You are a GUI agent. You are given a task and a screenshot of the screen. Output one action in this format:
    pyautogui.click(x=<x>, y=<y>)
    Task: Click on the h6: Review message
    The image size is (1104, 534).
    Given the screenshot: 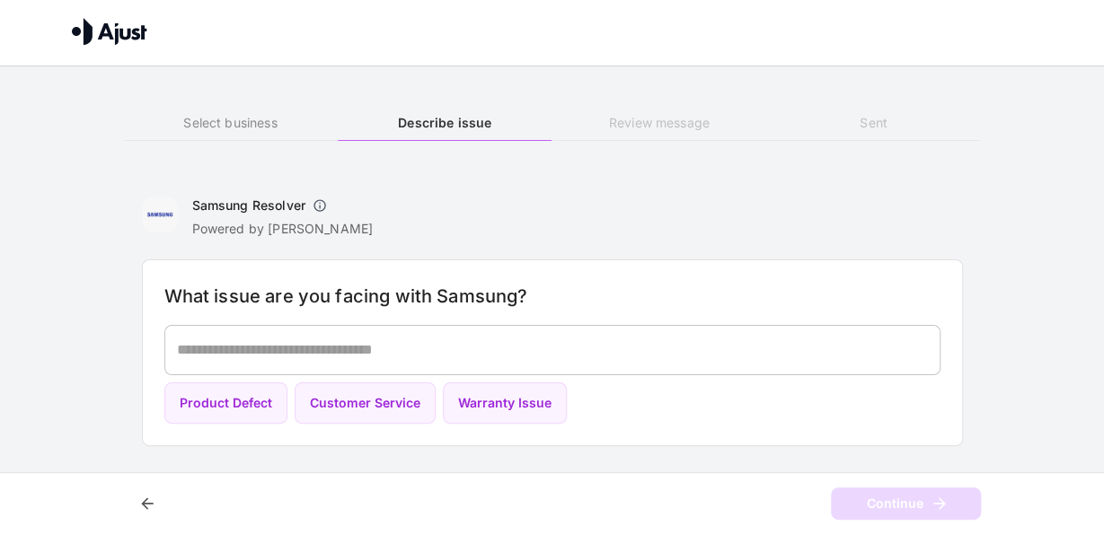 What is the action you would take?
    pyautogui.click(x=659, y=123)
    